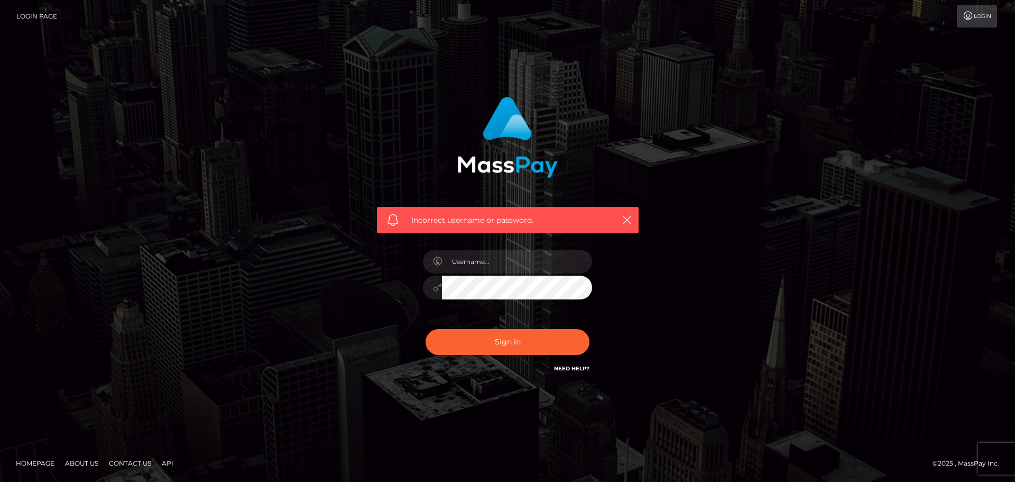 This screenshot has width=1015, height=482. What do you see at coordinates (517, 261) in the screenshot?
I see `input: Username...` at bounding box center [517, 261].